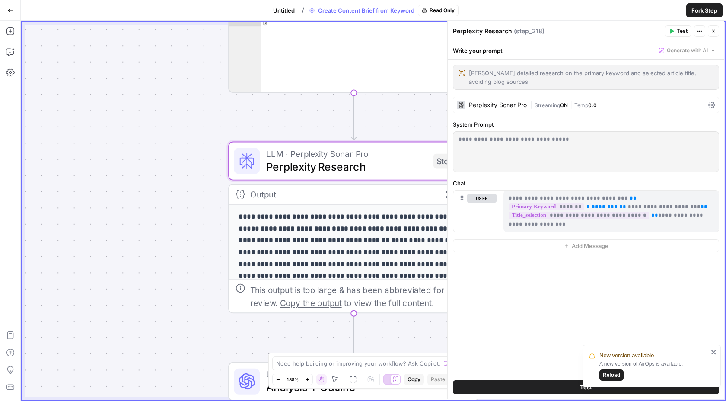 The height and width of the screenshot is (401, 726). Describe the element at coordinates (705, 10) in the screenshot. I see `button: Fork Step` at that location.